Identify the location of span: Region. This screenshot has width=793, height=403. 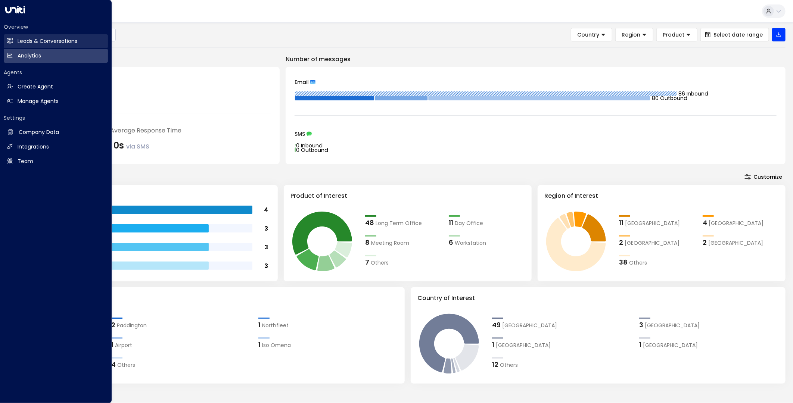
(631, 35).